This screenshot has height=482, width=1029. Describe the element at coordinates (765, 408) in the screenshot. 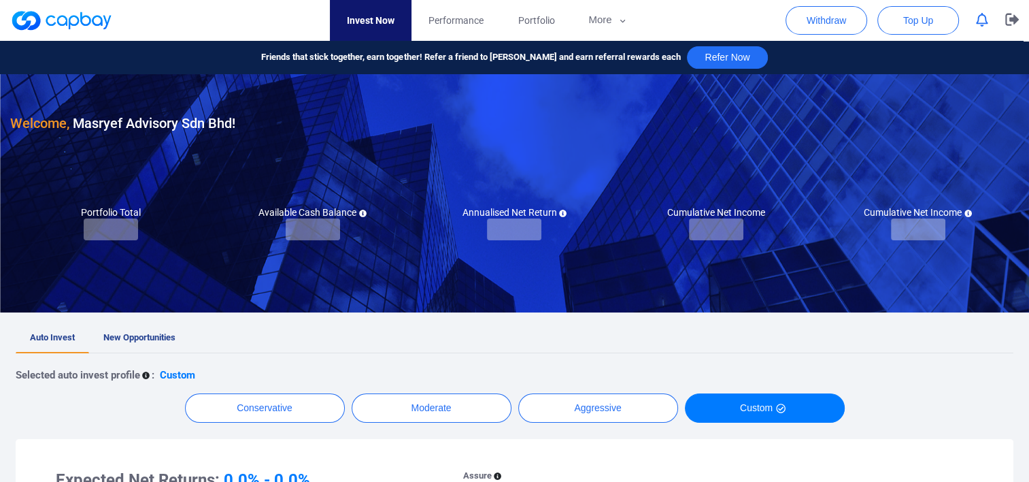

I see `button: Custom` at that location.